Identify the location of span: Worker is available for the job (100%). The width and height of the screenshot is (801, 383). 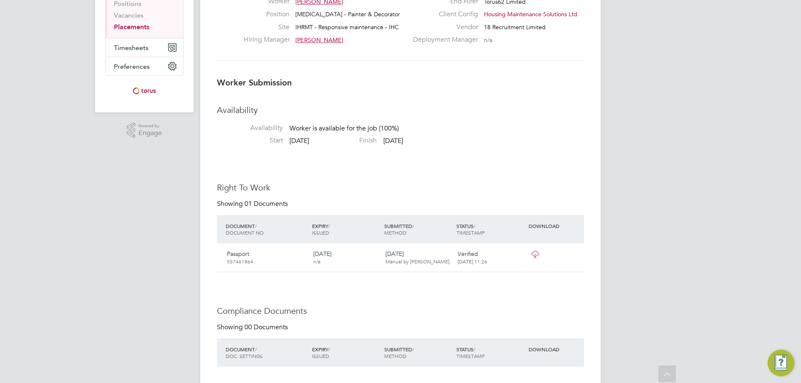
(344, 129).